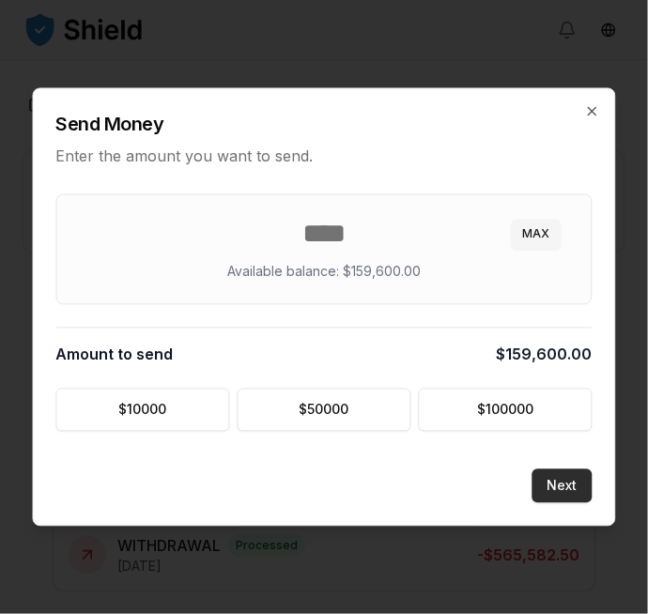 This screenshot has height=614, width=648. Describe the element at coordinates (545, 355) in the screenshot. I see `span: $159,600.00` at that location.